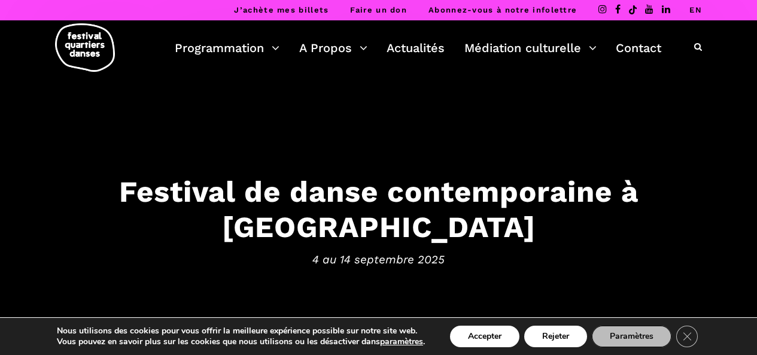 This screenshot has width=757, height=355. Describe the element at coordinates (401, 342) in the screenshot. I see `button: paramètres` at that location.